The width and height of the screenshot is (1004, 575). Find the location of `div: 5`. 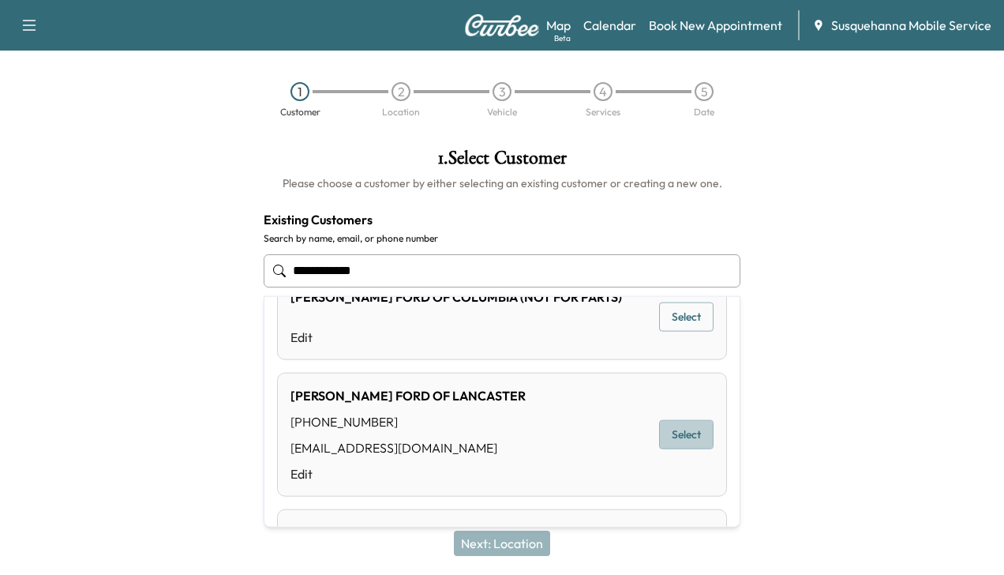

div: 5 is located at coordinates (704, 92).